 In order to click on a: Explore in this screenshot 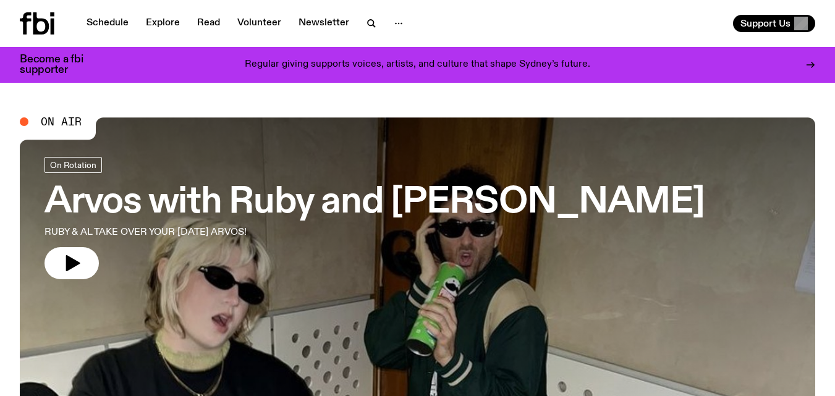, I will do `click(162, 23)`.